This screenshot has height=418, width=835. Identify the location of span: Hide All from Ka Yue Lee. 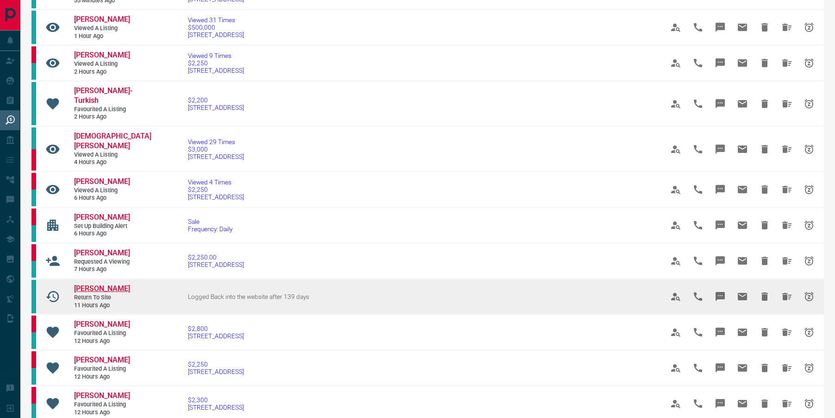
(787, 296).